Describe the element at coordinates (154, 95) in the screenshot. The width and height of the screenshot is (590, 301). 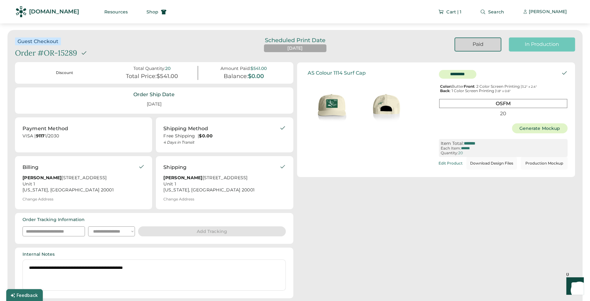
I see `div: Order Ship Date` at that location.